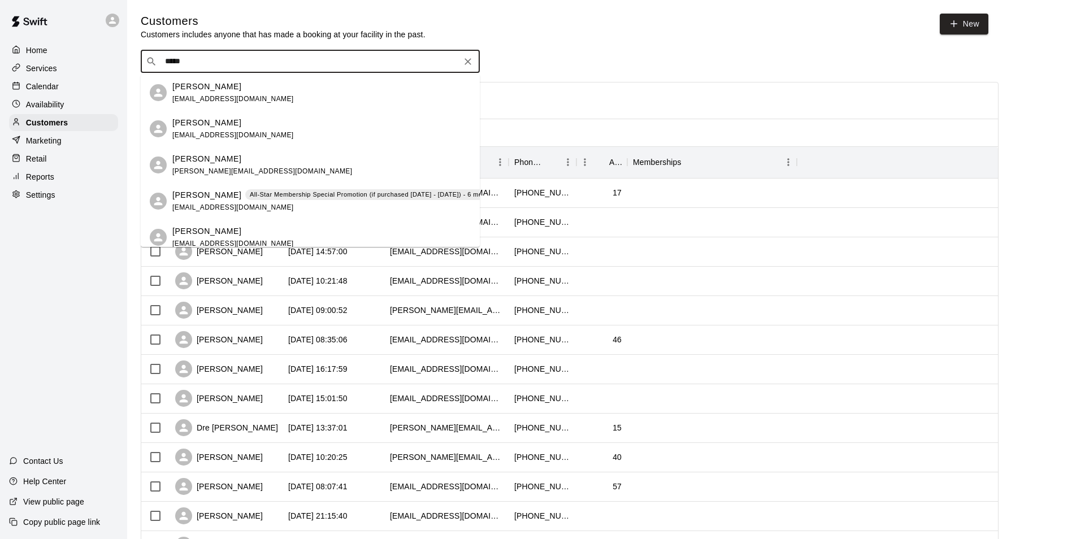  I want to click on div: 2025-10-12 13:37:01, so click(318, 428).